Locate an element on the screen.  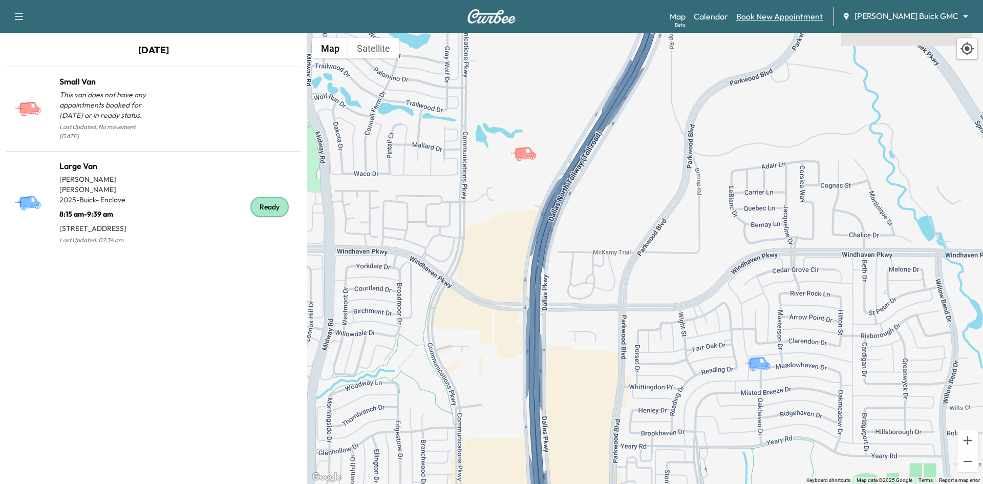
img: Google is located at coordinates (327, 477).